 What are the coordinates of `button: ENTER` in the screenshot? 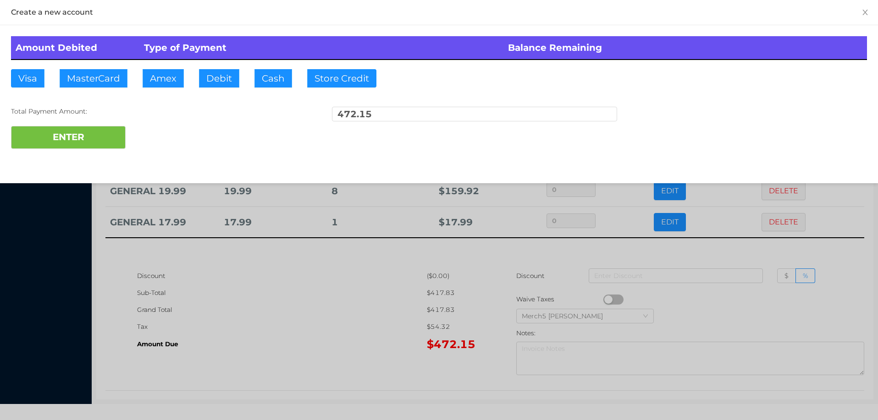 It's located at (68, 138).